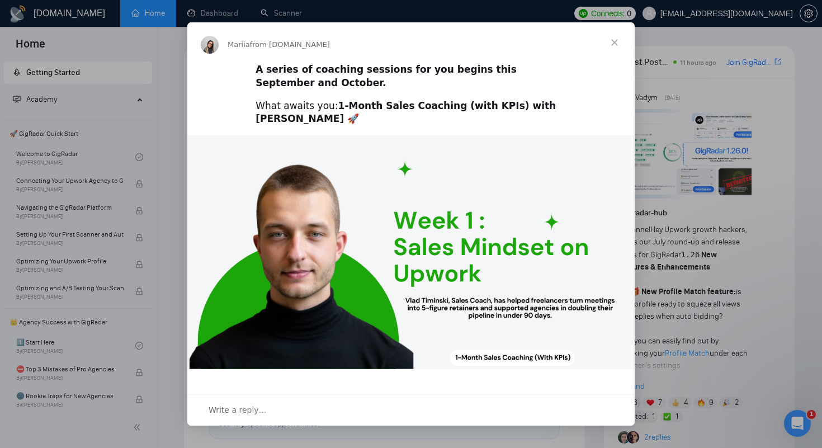 The height and width of the screenshot is (448, 822). What do you see at coordinates (411, 410) in the screenshot?
I see `div: Open conversation and reply` at bounding box center [411, 410].